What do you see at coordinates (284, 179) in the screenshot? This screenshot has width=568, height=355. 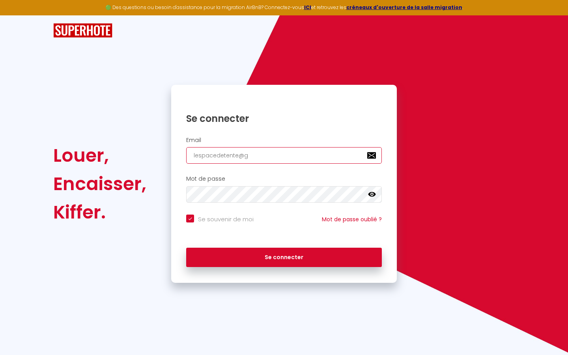 I see `h2: Mot de passe` at bounding box center [284, 179].